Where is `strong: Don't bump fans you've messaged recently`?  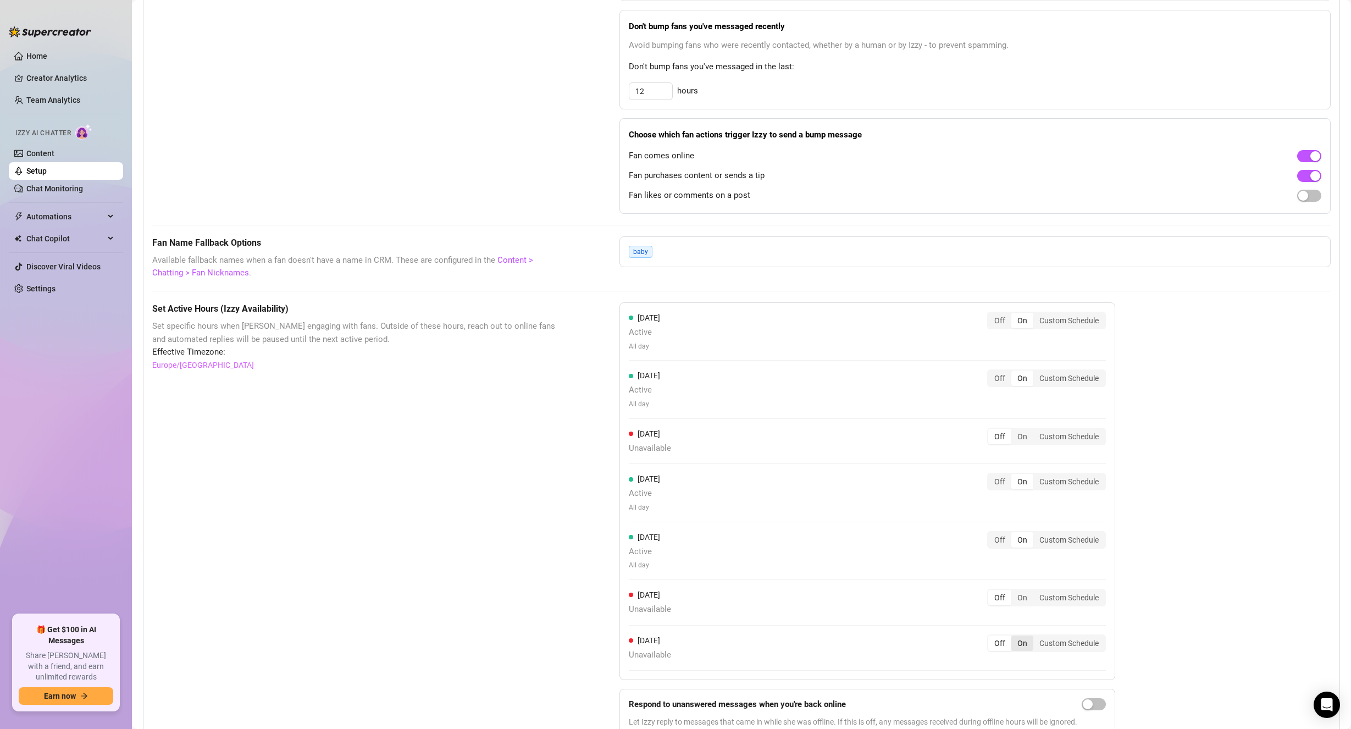
strong: Don't bump fans you've messaged recently is located at coordinates (707, 26).